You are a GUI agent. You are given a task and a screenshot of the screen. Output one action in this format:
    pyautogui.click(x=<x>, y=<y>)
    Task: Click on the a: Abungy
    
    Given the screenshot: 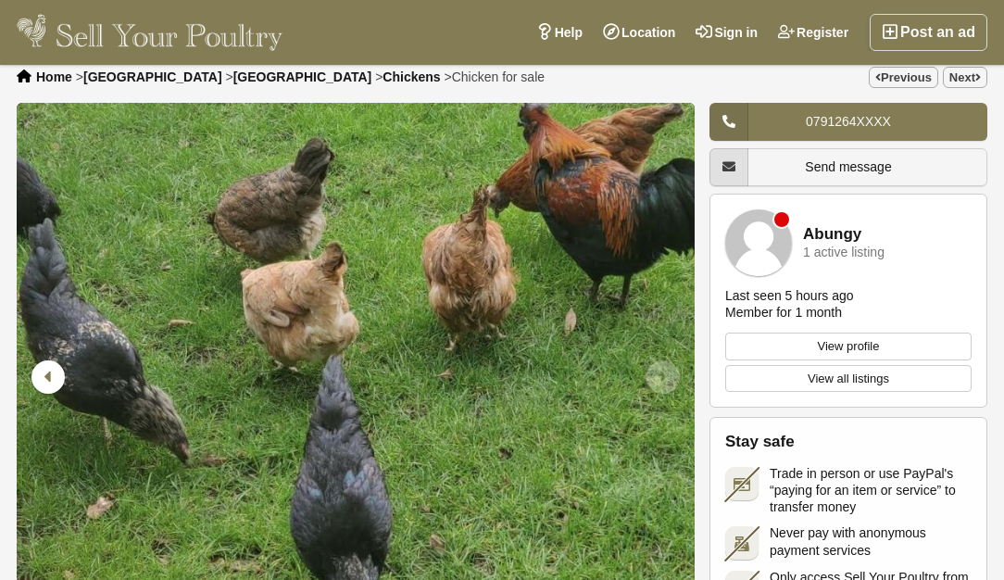 What is the action you would take?
    pyautogui.click(x=832, y=234)
    